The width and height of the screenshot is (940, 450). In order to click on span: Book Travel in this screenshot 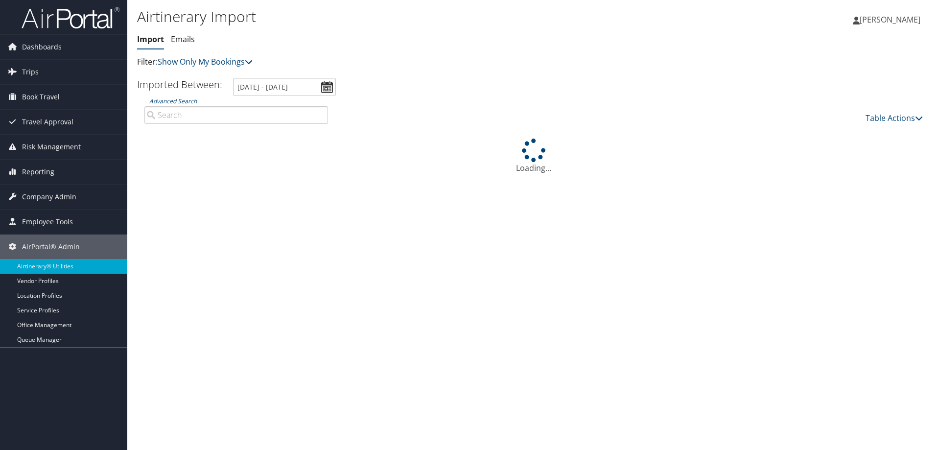, I will do `click(41, 97)`.